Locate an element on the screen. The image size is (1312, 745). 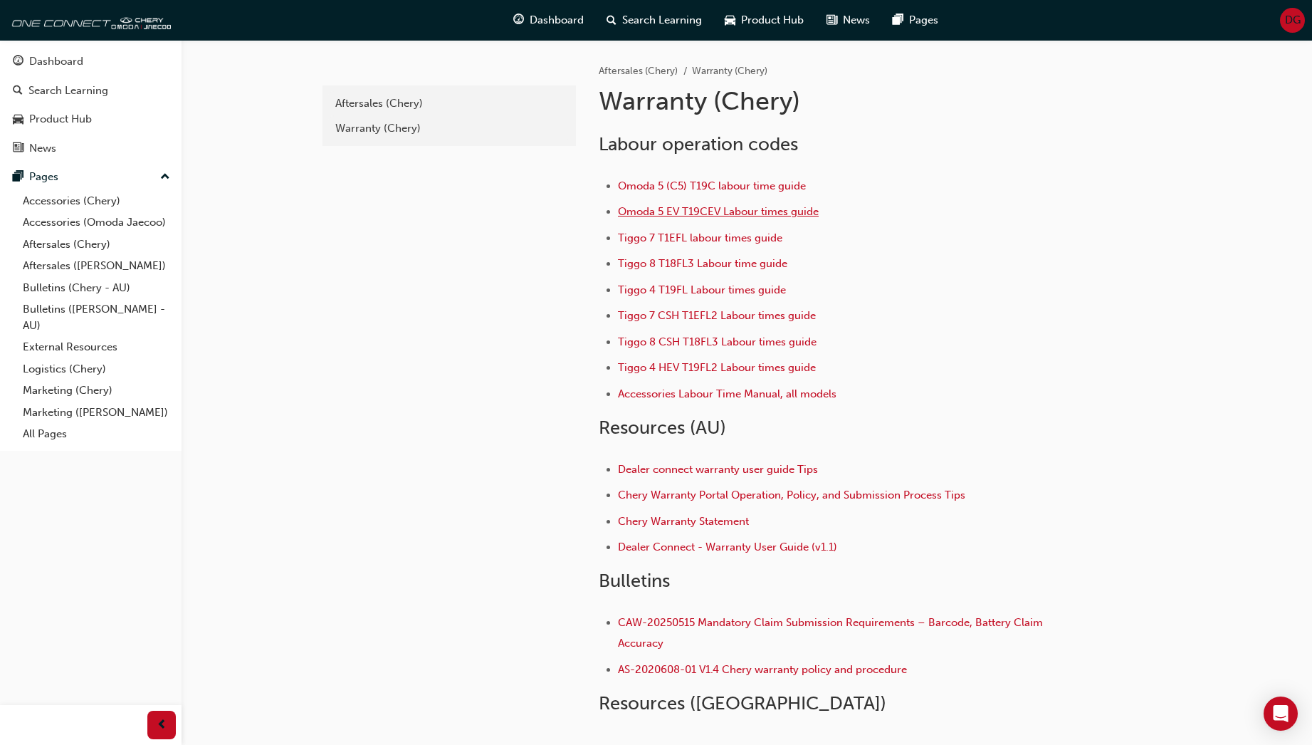
span: Tiggo 7 CSH T1EFL2 Labour times guide is located at coordinates (717, 315).